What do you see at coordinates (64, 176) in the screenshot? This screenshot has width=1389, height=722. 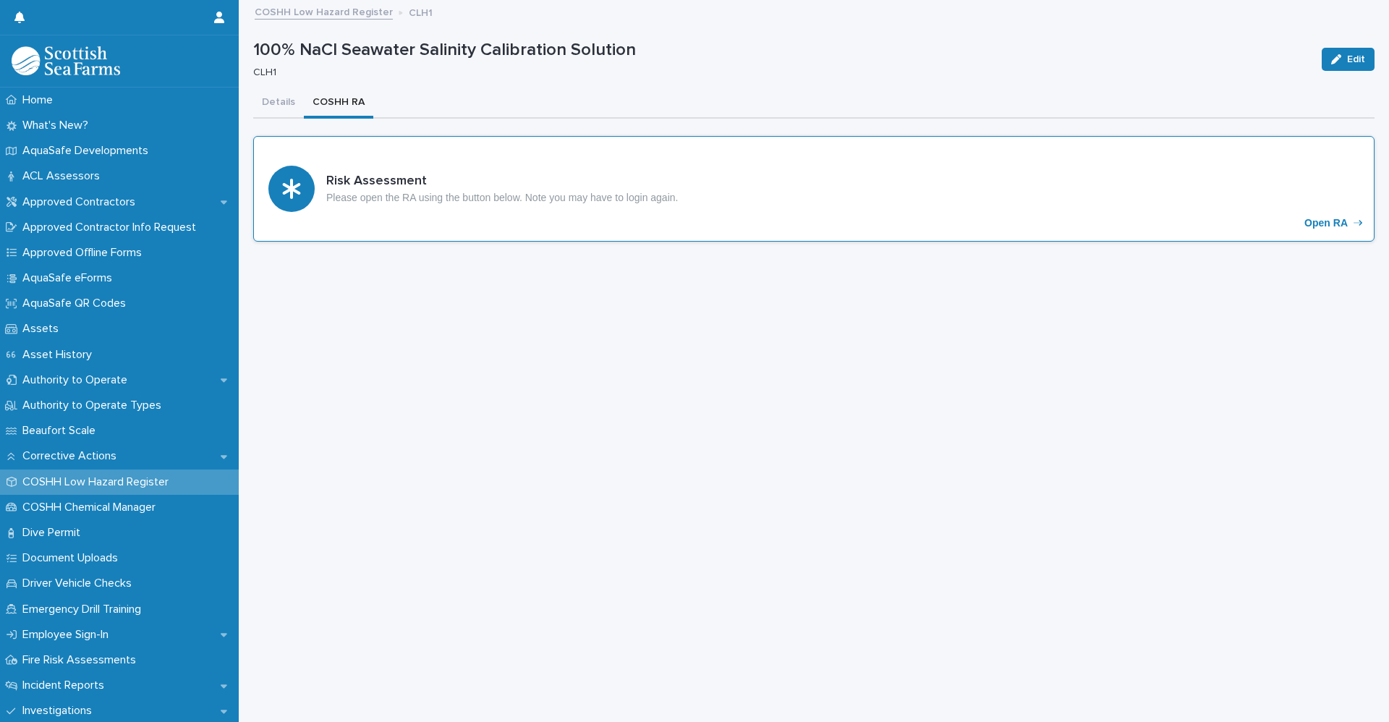 I see `p: ACL Assessors` at bounding box center [64, 176].